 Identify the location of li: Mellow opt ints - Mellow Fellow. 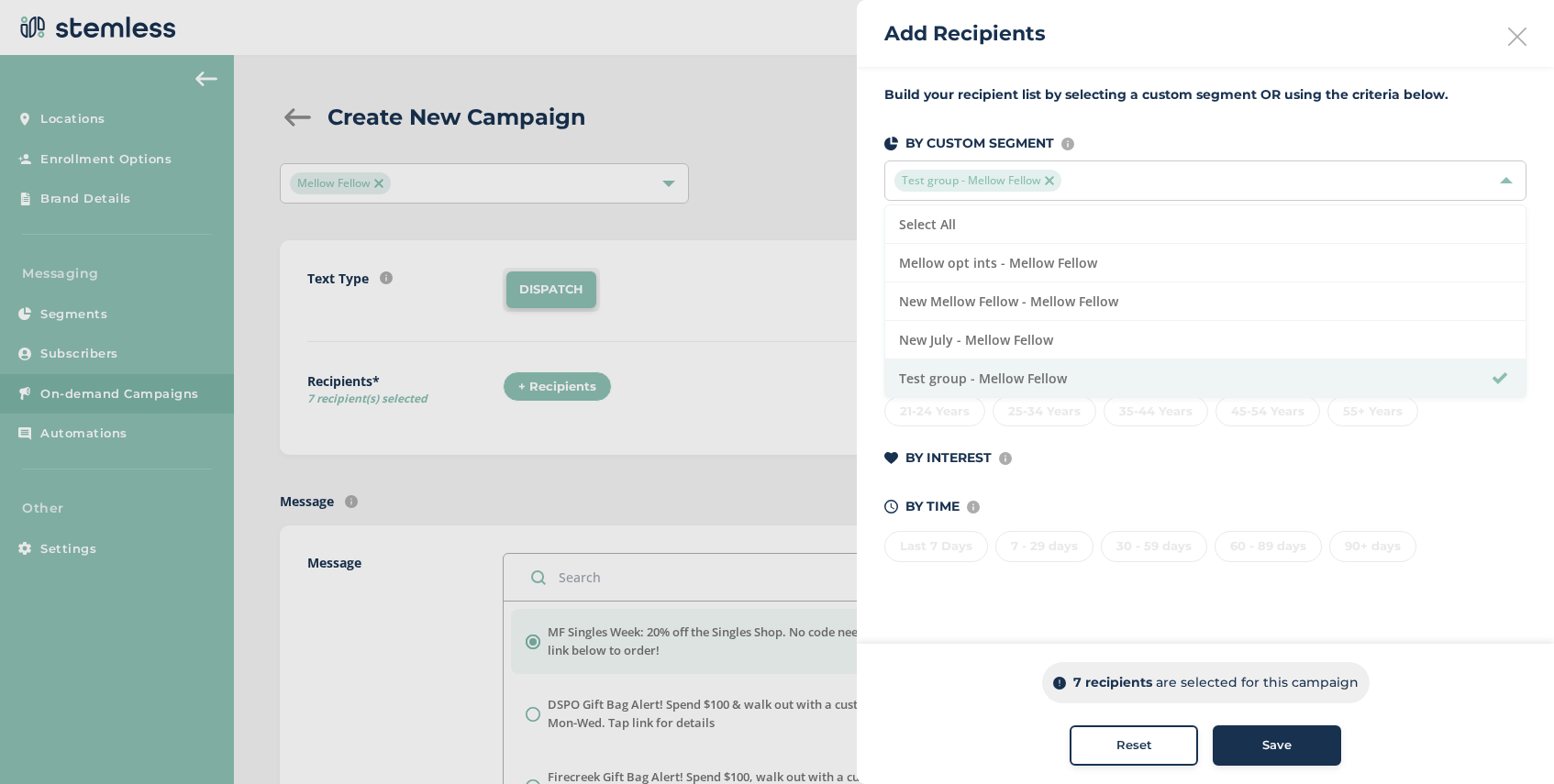
(1205, 263).